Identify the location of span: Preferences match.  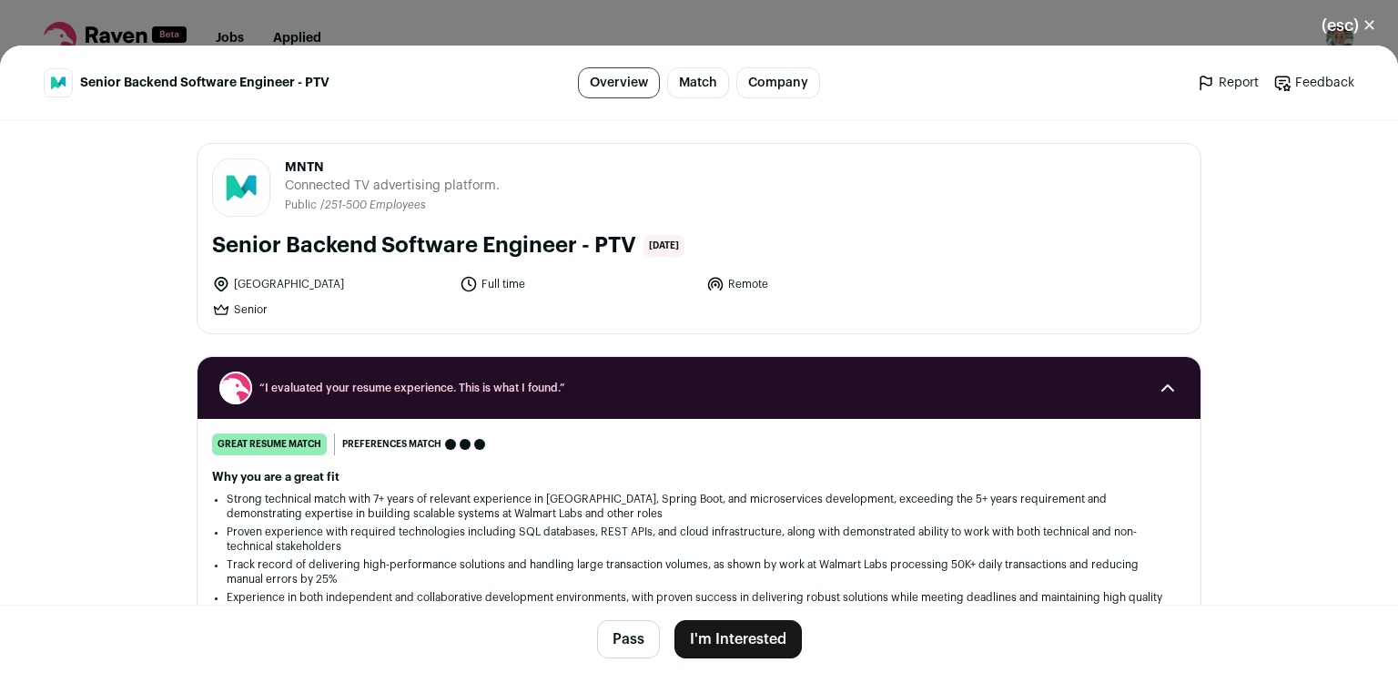
(391, 444).